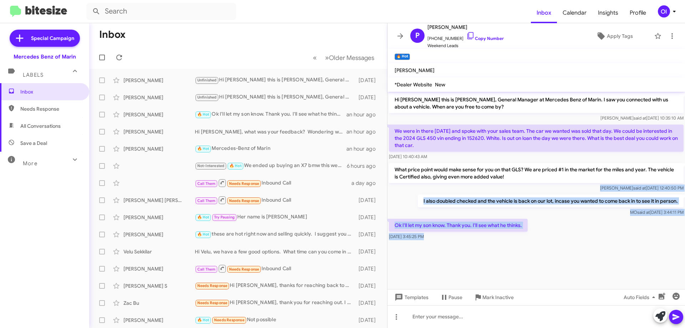  Describe the element at coordinates (275, 252) in the screenshot. I see `div: Hi Velu, we have a few good options. What time can you come in to see them in person?` at that location.